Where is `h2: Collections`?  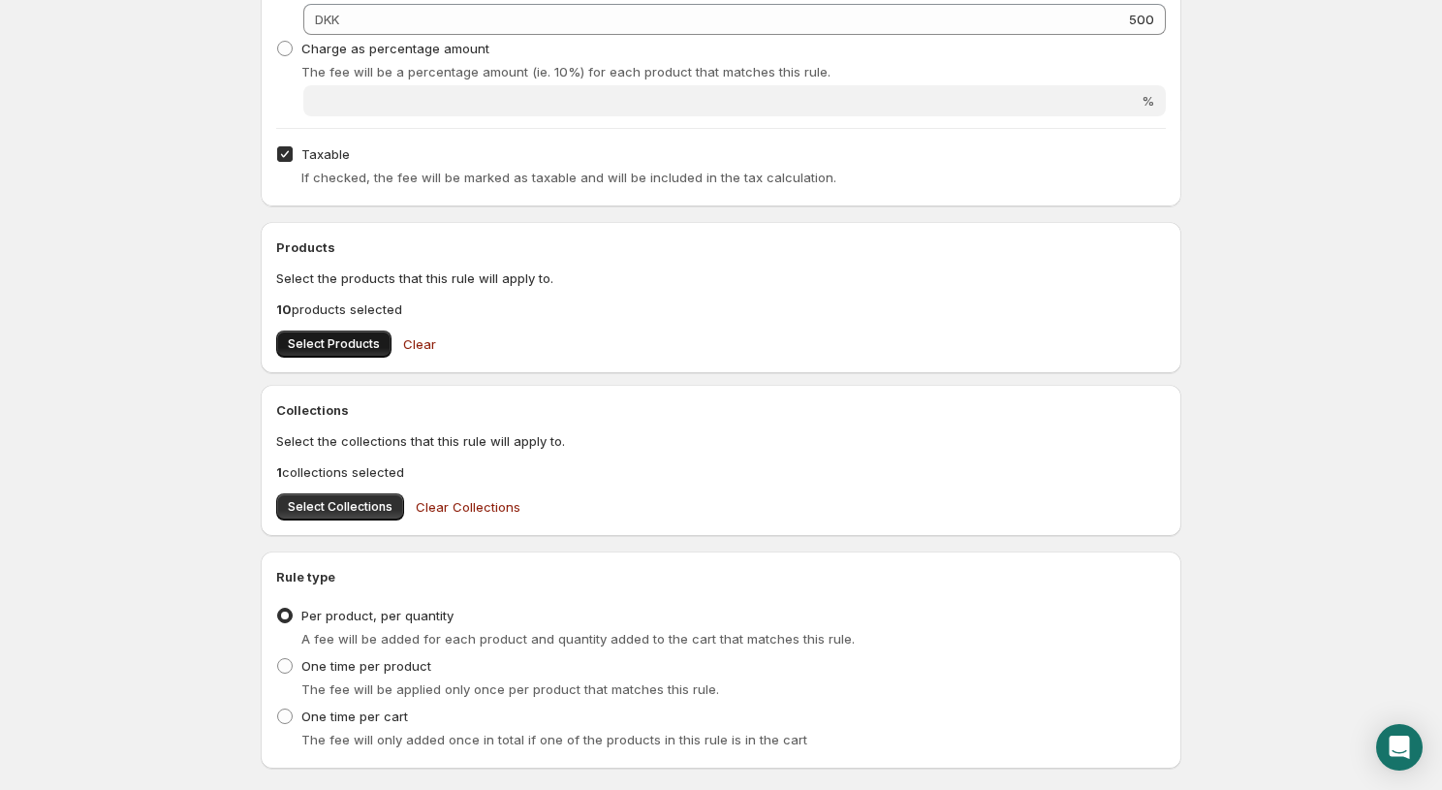 h2: Collections is located at coordinates (721, 410).